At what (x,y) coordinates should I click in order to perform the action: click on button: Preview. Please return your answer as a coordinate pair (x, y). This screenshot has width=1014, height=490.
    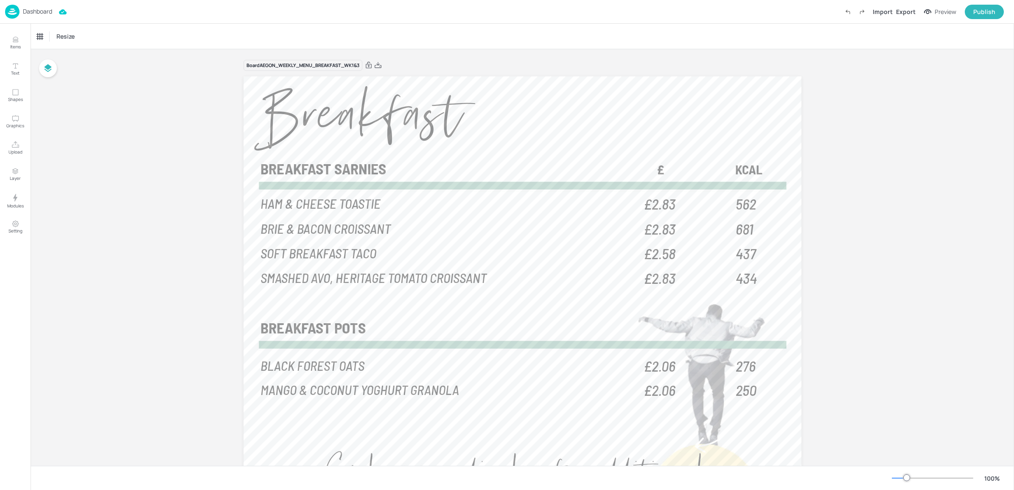
    Looking at the image, I should click on (941, 12).